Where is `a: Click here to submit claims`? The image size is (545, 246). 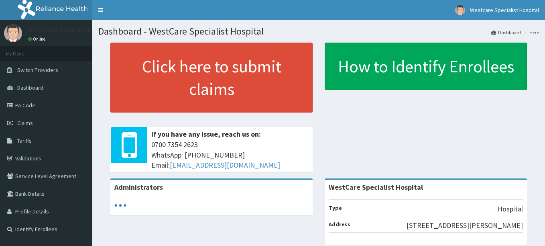
a: Click here to submit claims is located at coordinates (212, 77).